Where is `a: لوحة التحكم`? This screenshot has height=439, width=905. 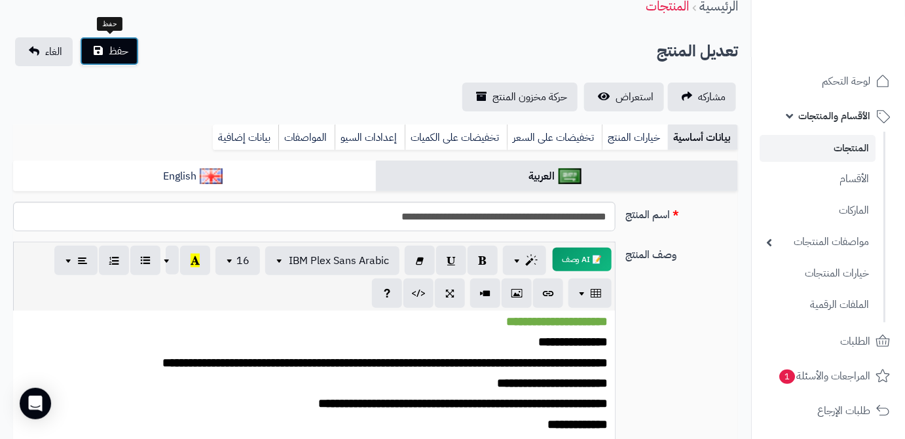 a: لوحة التحكم is located at coordinates (828, 81).